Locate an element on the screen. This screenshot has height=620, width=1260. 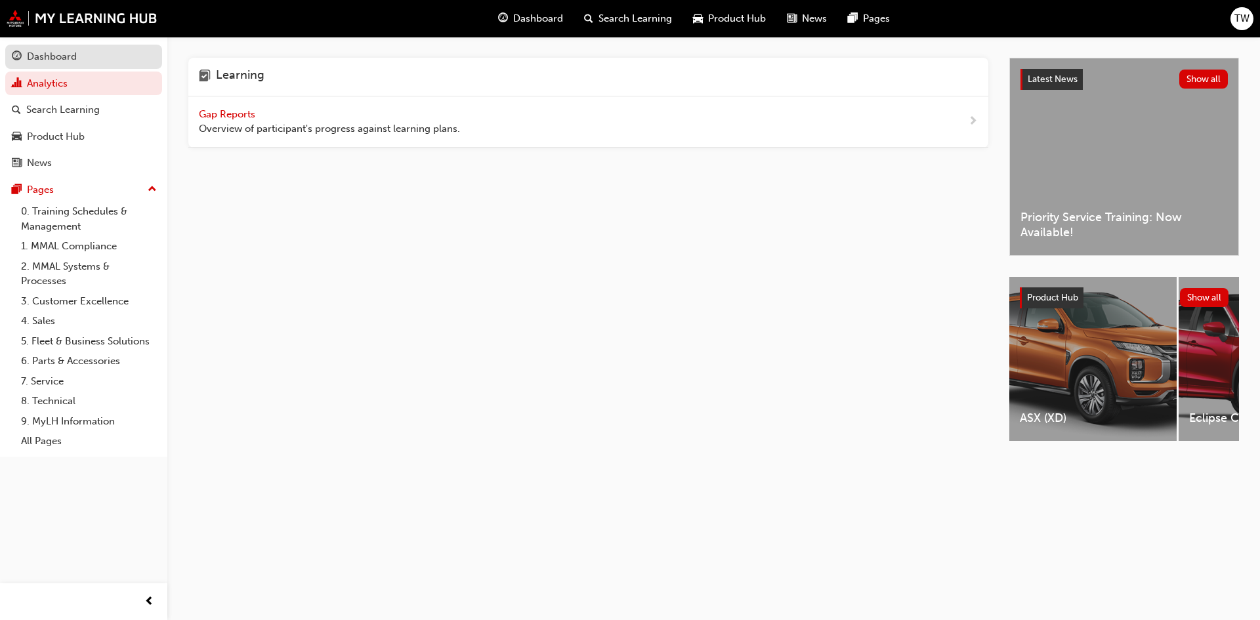
div: Search Learning is located at coordinates (63, 110).